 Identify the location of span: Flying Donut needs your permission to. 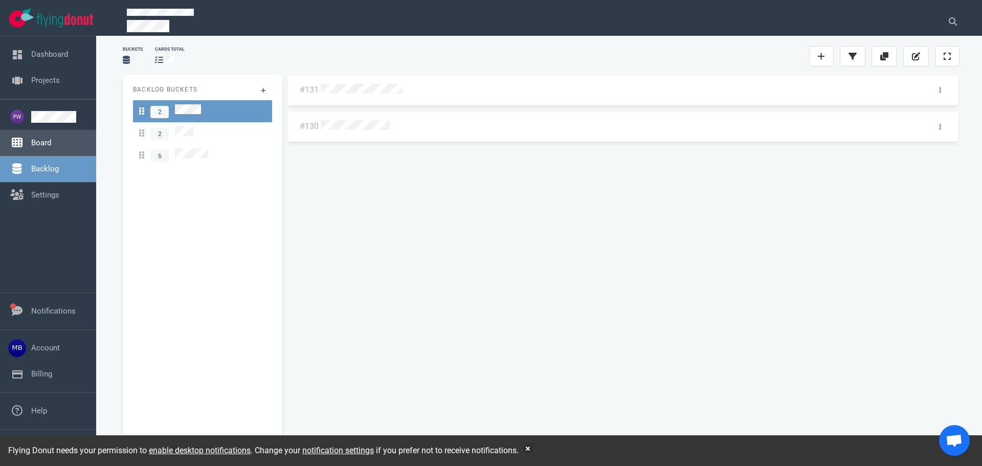
(129, 450).